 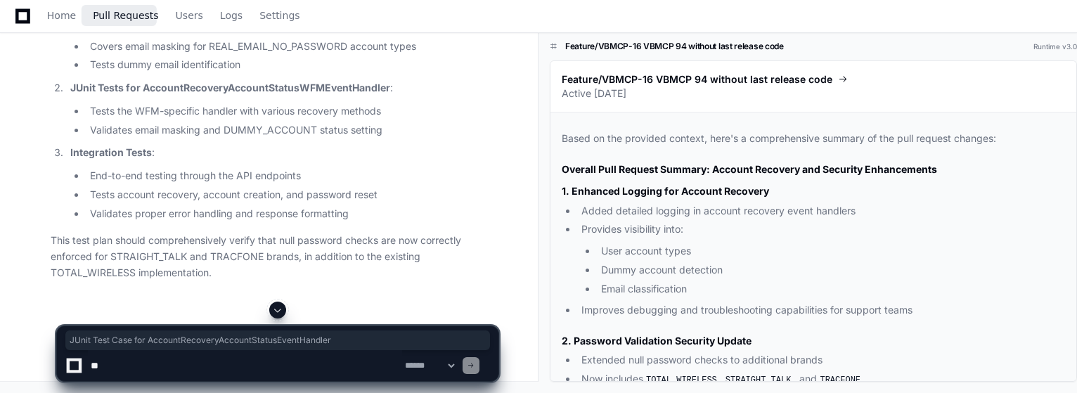 What do you see at coordinates (674, 46) in the screenshot?
I see `h1: Feature/VBMCP-16 VBMCP 94 without last release code` at bounding box center [674, 46].